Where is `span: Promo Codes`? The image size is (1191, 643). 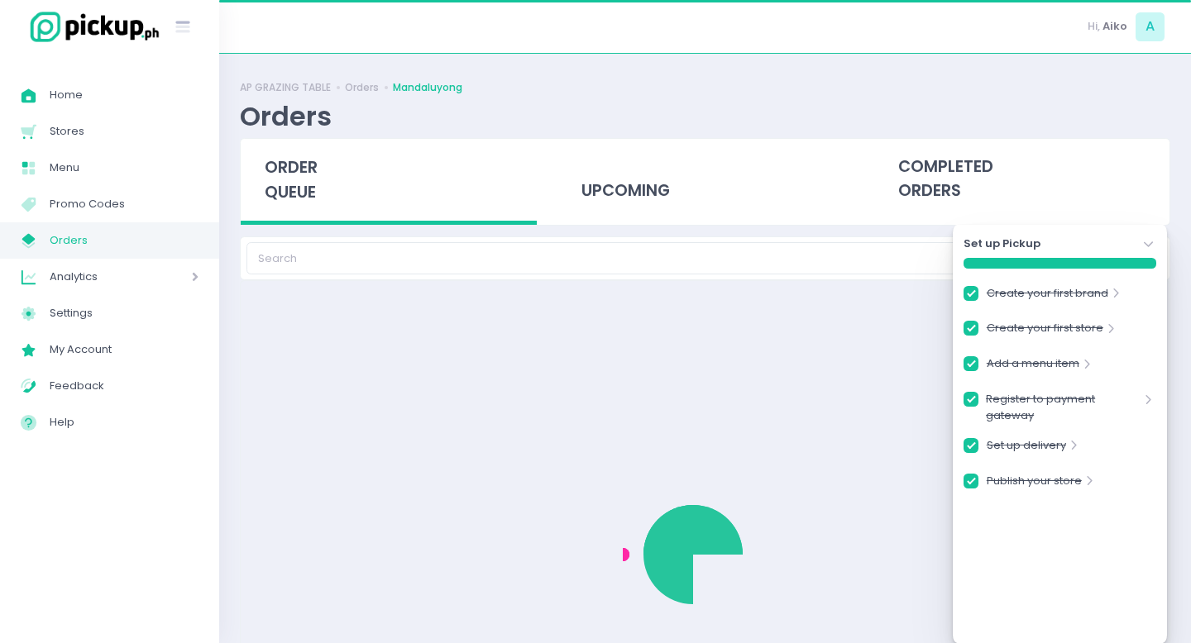 span: Promo Codes is located at coordinates (124, 204).